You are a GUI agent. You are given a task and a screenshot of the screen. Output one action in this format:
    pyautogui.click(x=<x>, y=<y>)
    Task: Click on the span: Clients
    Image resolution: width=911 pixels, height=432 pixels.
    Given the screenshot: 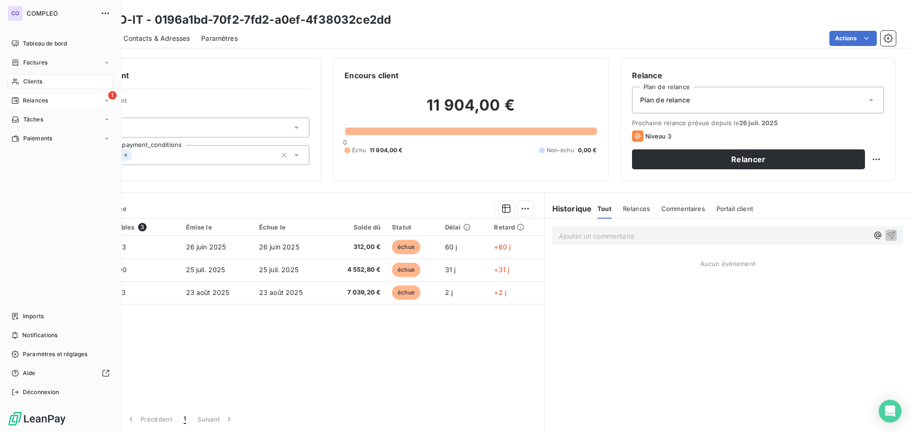 What is the action you would take?
    pyautogui.click(x=33, y=82)
    